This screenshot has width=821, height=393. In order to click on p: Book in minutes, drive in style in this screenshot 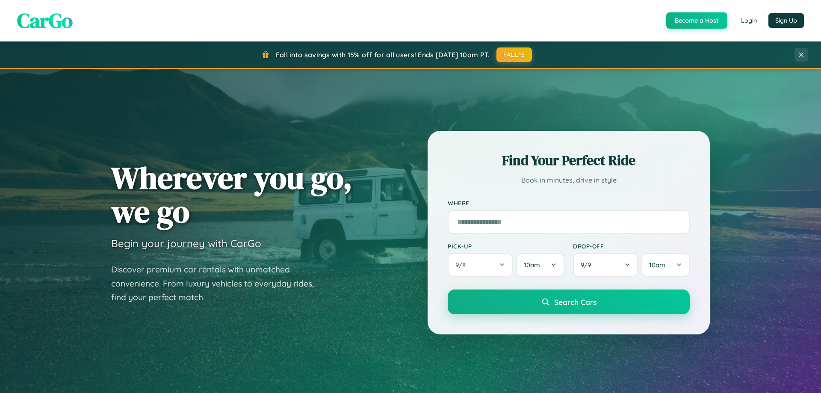, I will do `click(568, 180)`.